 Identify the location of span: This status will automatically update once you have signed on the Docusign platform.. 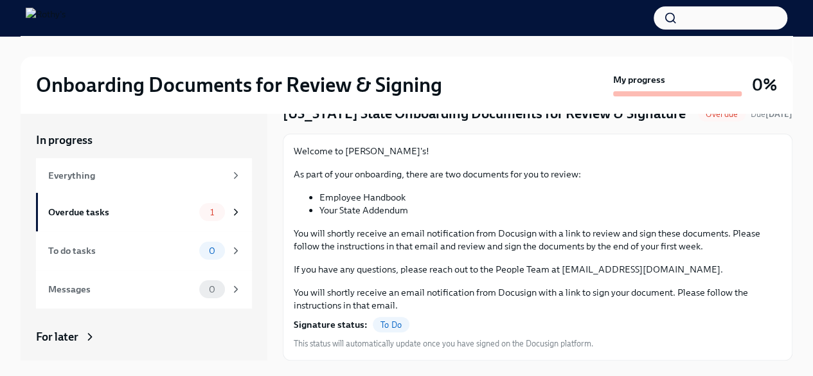
(443, 343).